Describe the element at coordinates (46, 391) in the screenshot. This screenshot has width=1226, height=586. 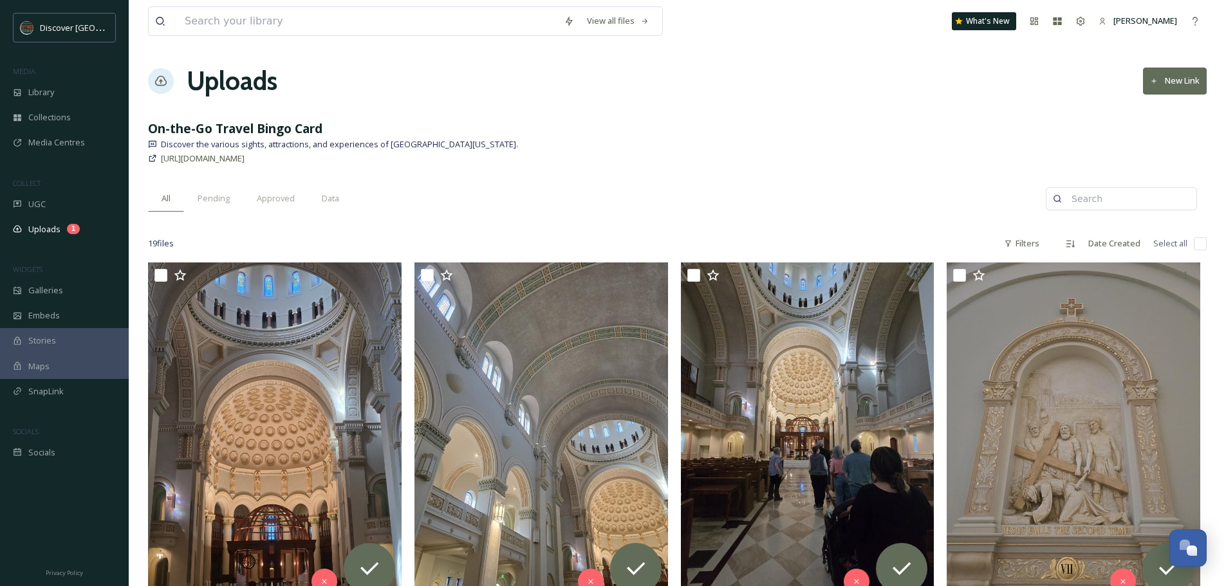
I see `span: SnapLink` at that location.